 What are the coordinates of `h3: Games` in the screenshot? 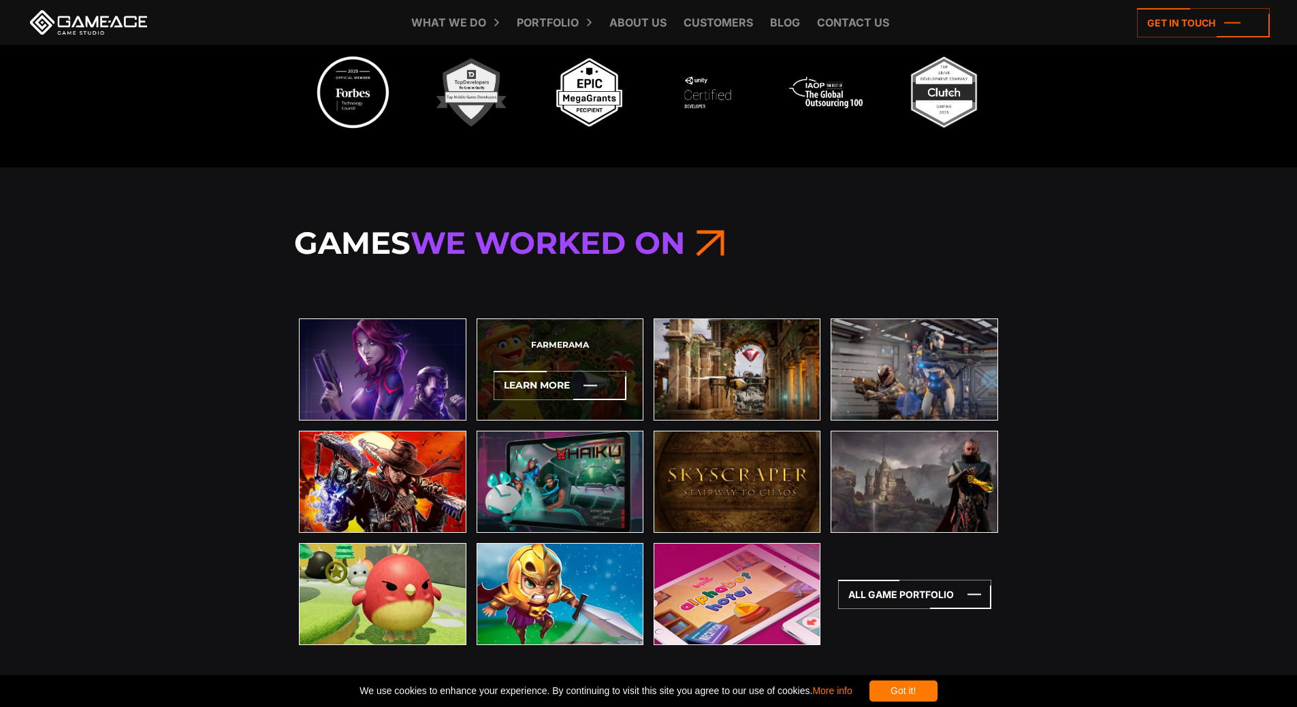 It's located at (649, 243).